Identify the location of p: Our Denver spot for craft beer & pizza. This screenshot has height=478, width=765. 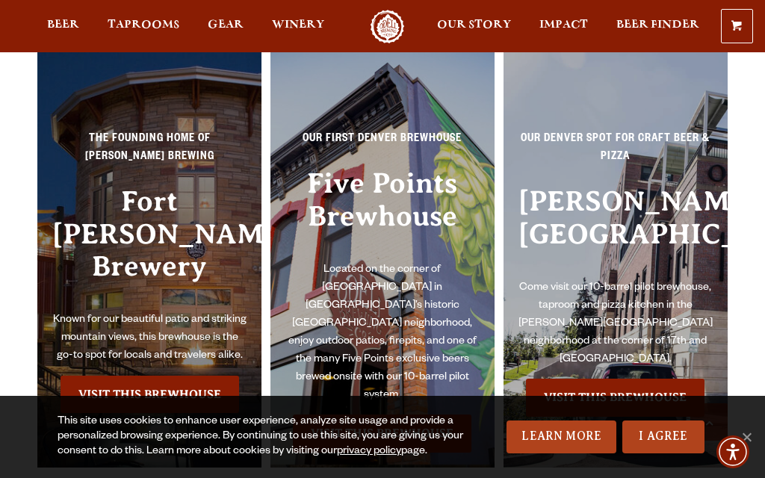
(616, 153).